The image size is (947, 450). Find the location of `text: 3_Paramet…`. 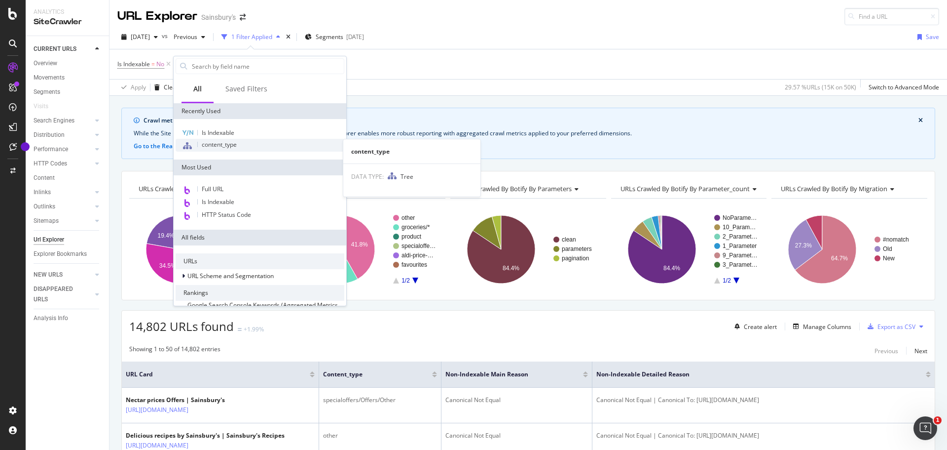

text: 3_Paramet… is located at coordinates (740, 265).